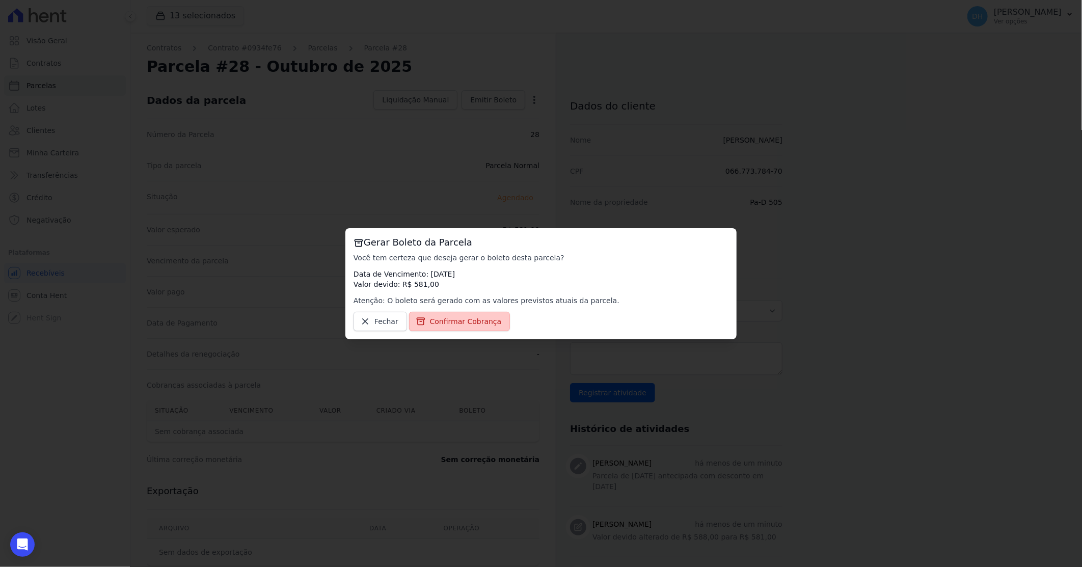 The height and width of the screenshot is (567, 1082). What do you see at coordinates (22, 545) in the screenshot?
I see `div: Open Intercom Messenger` at bounding box center [22, 545].